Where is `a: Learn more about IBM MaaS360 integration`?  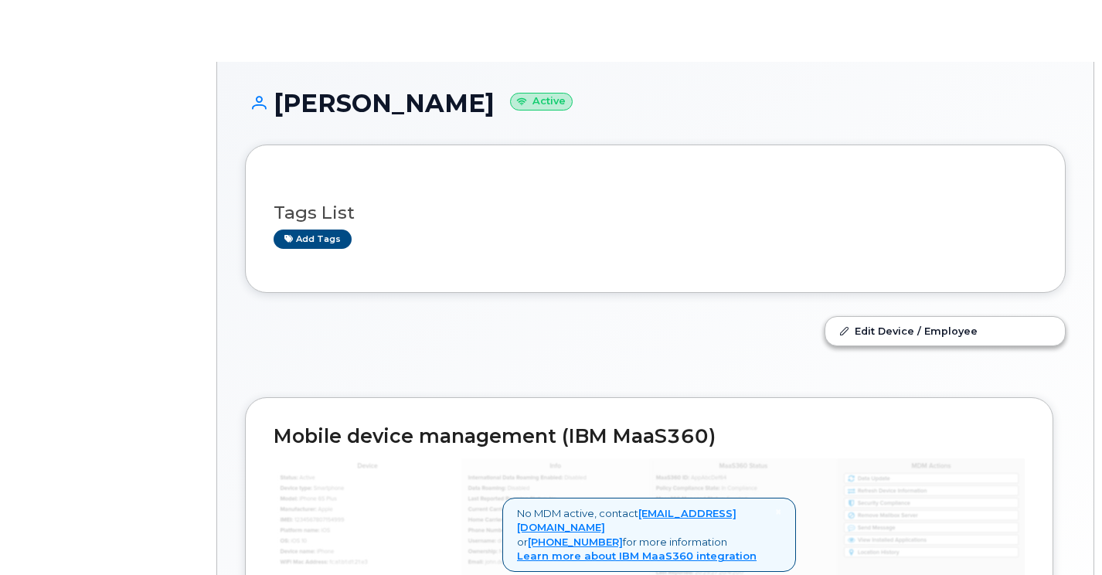
a: Learn more about IBM MaaS360 integration is located at coordinates (637, 556).